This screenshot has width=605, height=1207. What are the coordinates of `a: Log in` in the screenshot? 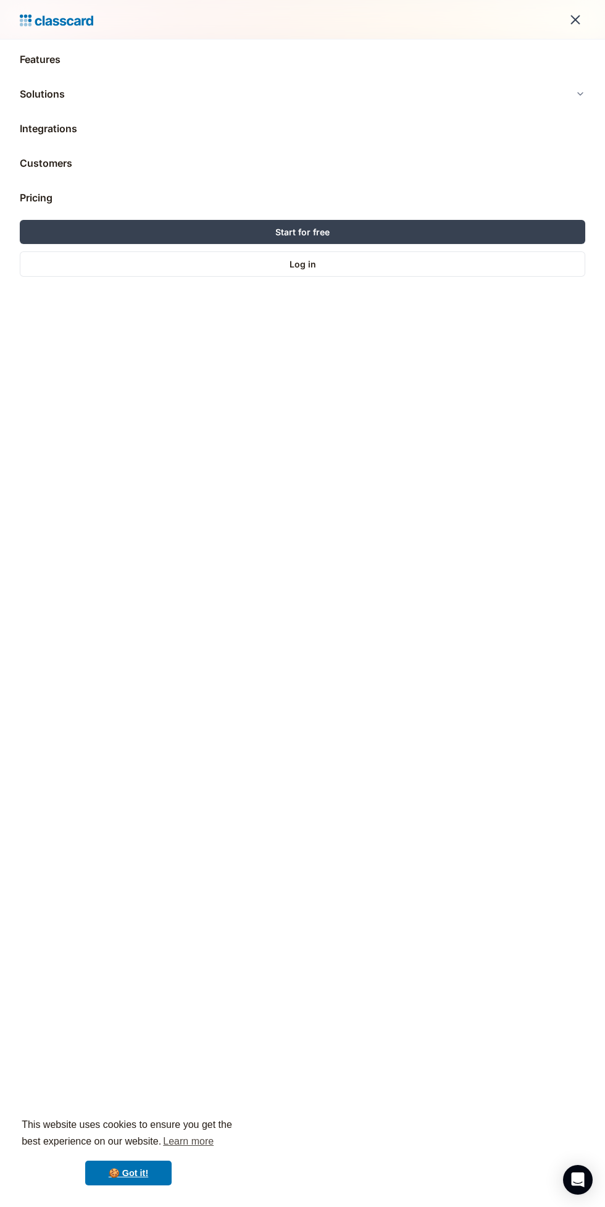 It's located at (303, 264).